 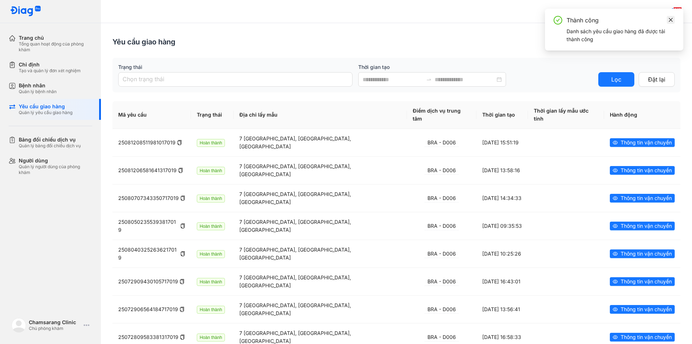 What do you see at coordinates (56, 160) in the screenshot?
I see `div: Người dùng` at bounding box center [56, 160].